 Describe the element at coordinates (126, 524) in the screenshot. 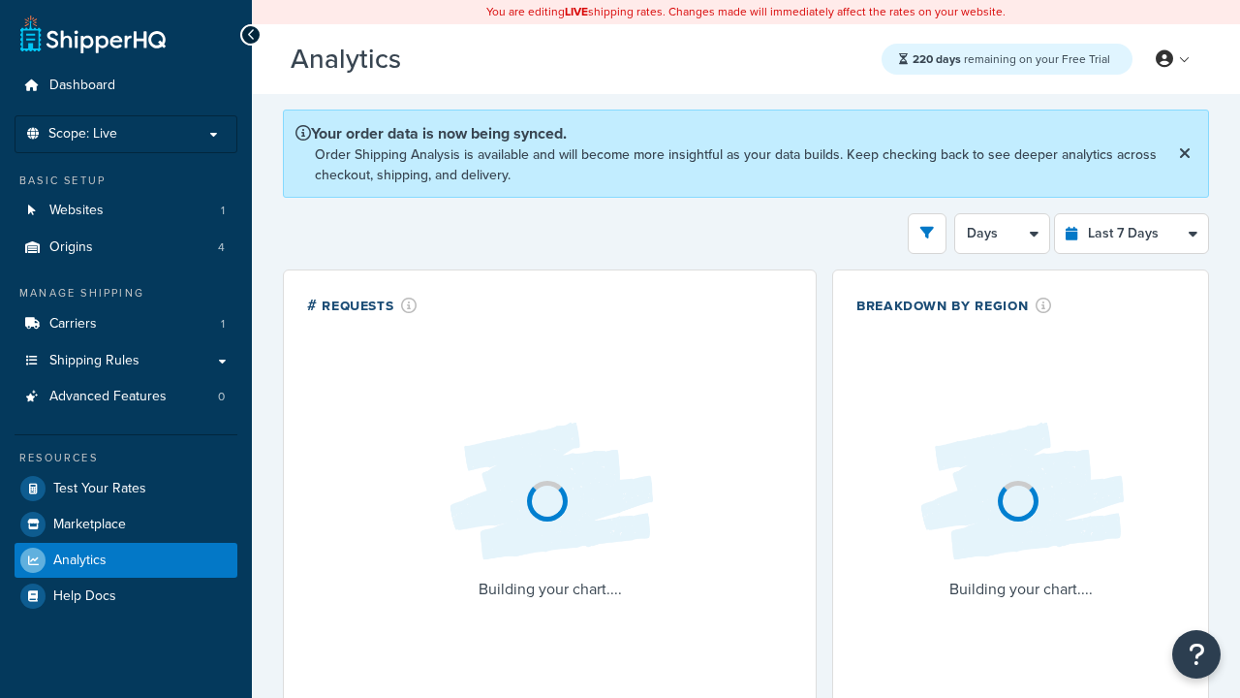

I see `a: Marketplace` at that location.